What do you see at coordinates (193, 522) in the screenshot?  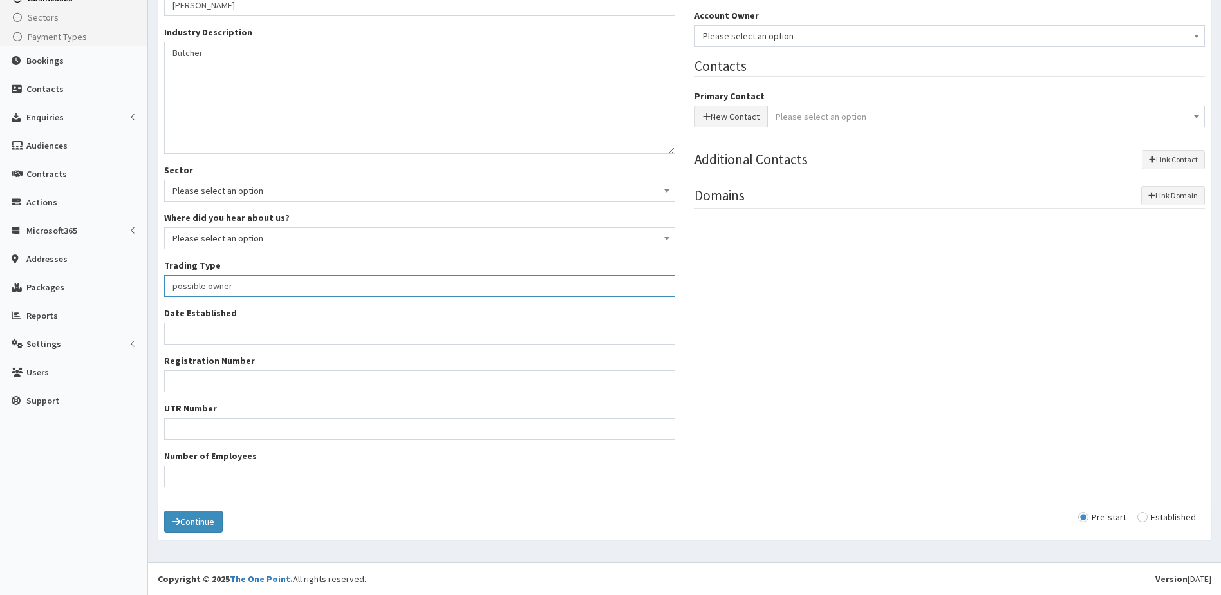 I see `button: Continue` at bounding box center [193, 522].